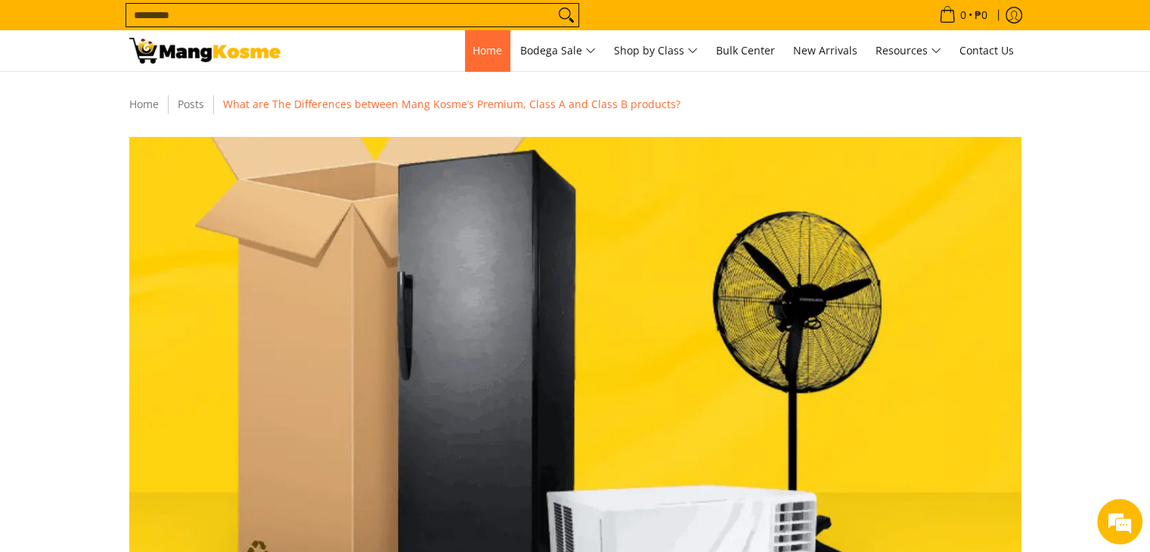 This screenshot has height=552, width=1150. Describe the element at coordinates (575, 104) in the screenshot. I see `nav: Breadcrumbs` at that location.